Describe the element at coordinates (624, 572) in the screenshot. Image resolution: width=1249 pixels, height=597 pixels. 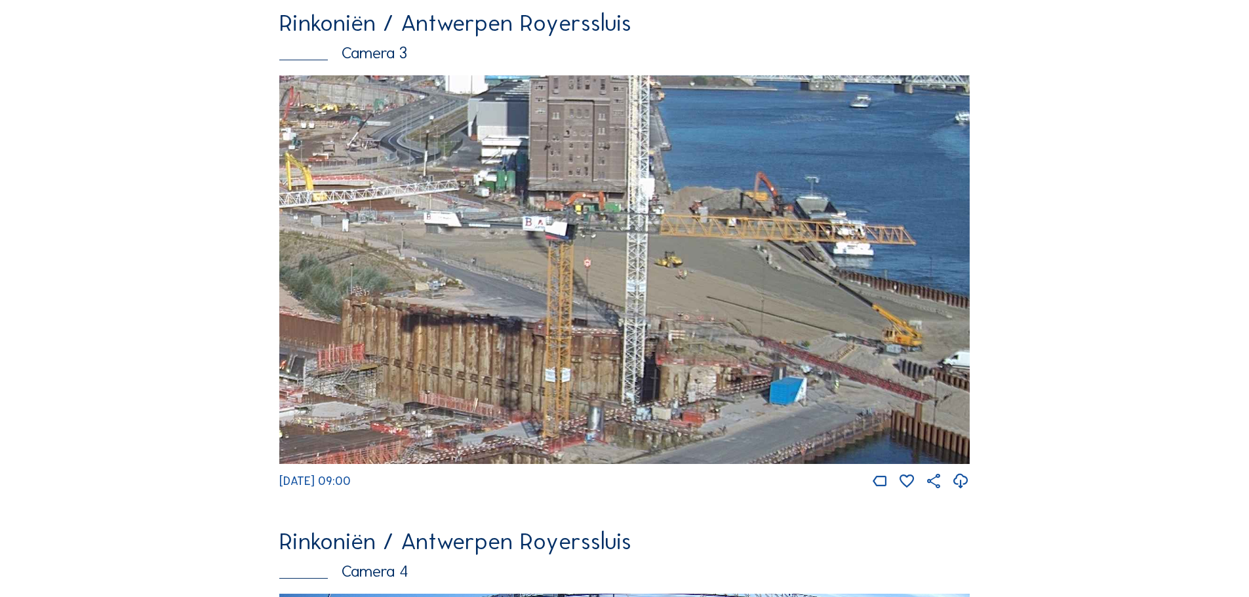
I see `div: Camera 4` at that location.